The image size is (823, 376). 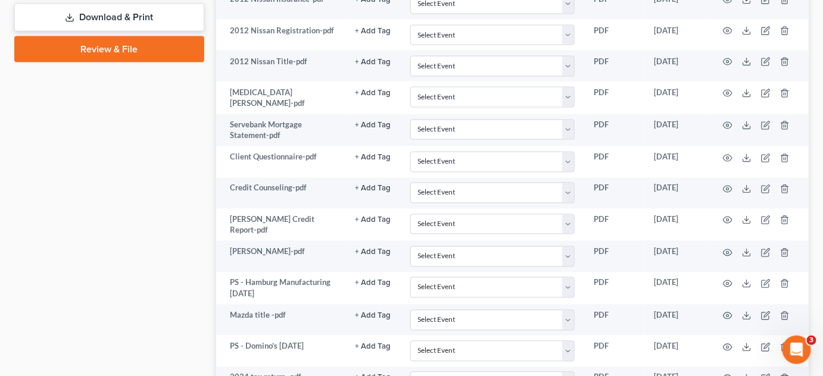 I want to click on td: 2012 Nissan Registration-pdf, so click(x=281, y=35).